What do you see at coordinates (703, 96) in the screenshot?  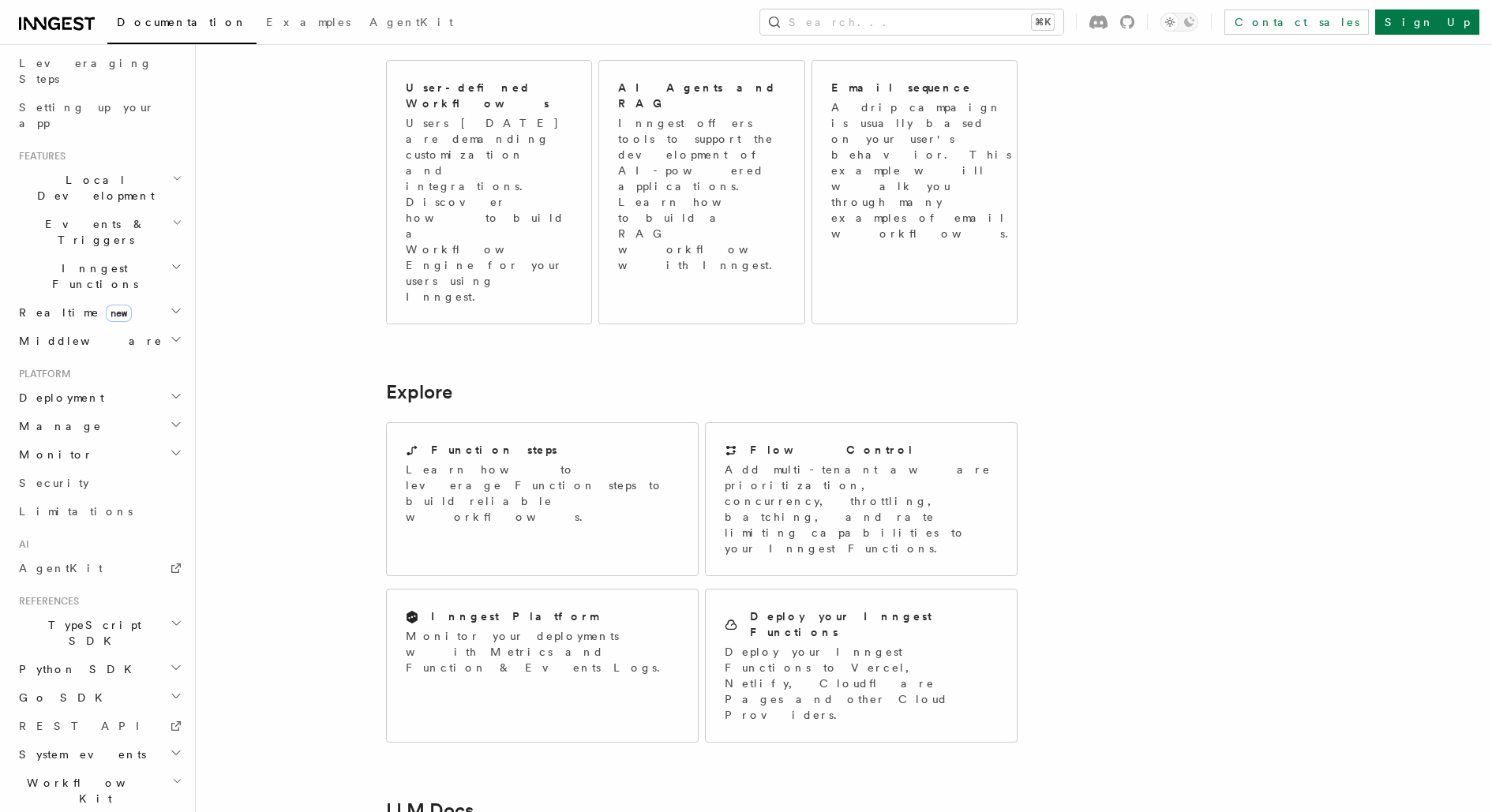 I see `h2: AI Agents and RAG` at bounding box center [703, 96].